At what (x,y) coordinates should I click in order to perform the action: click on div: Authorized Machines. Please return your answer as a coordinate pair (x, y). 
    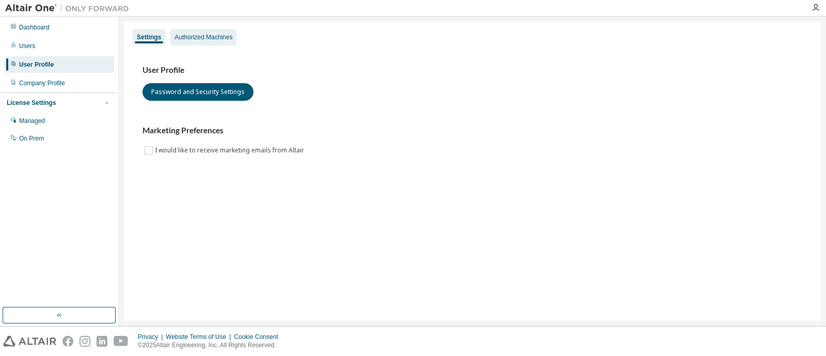
    Looking at the image, I should click on (203, 37).